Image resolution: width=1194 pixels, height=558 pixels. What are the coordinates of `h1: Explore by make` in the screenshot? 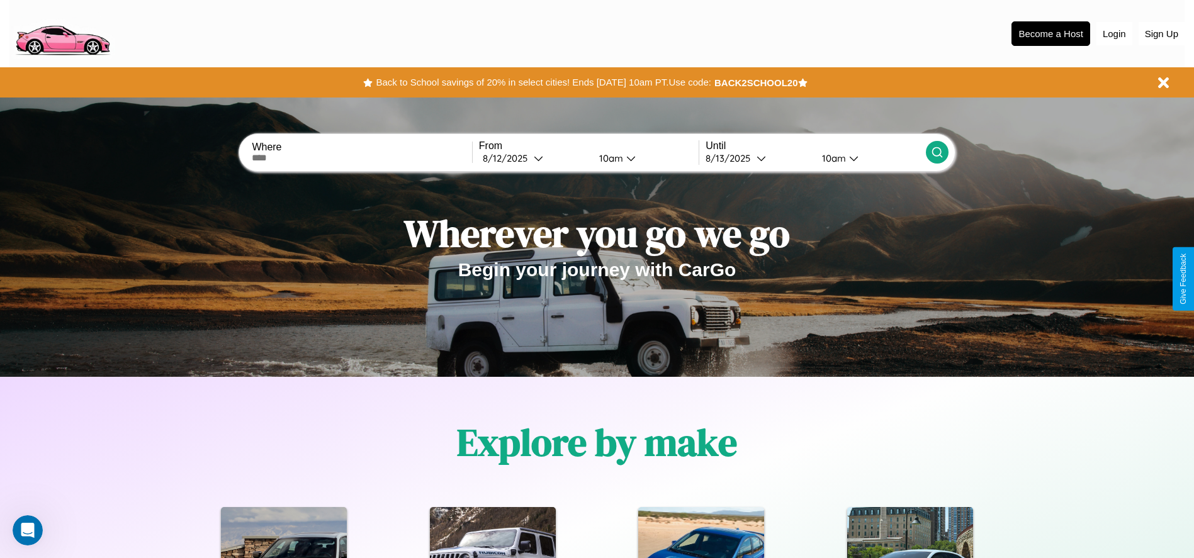 It's located at (597, 443).